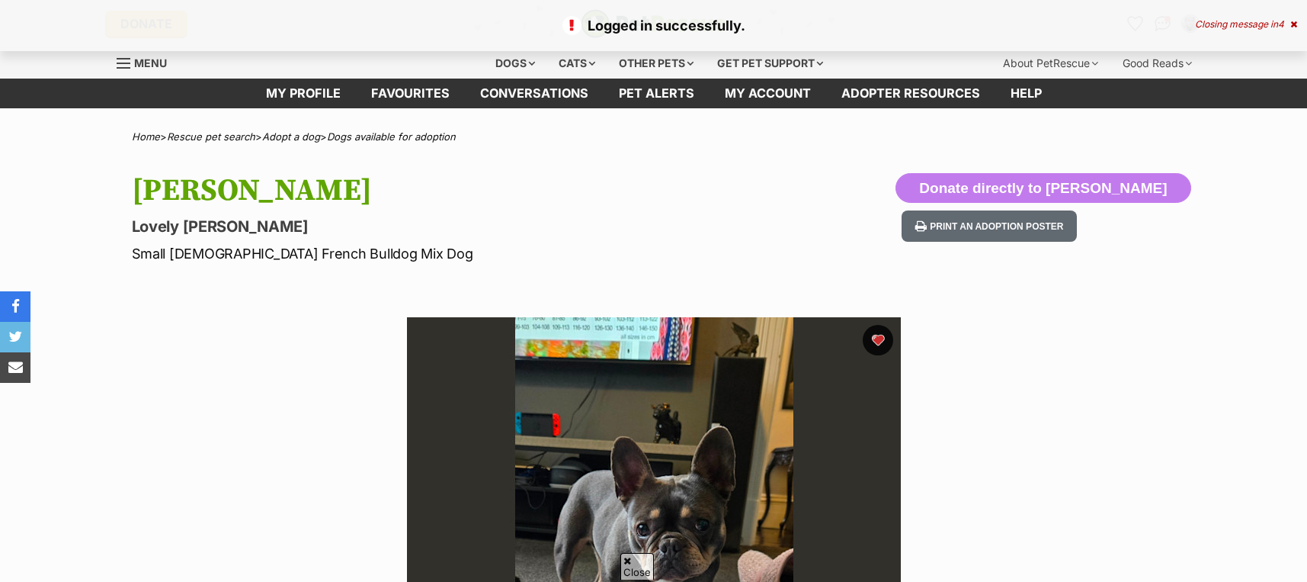  I want to click on div: Dogs, so click(515, 63).